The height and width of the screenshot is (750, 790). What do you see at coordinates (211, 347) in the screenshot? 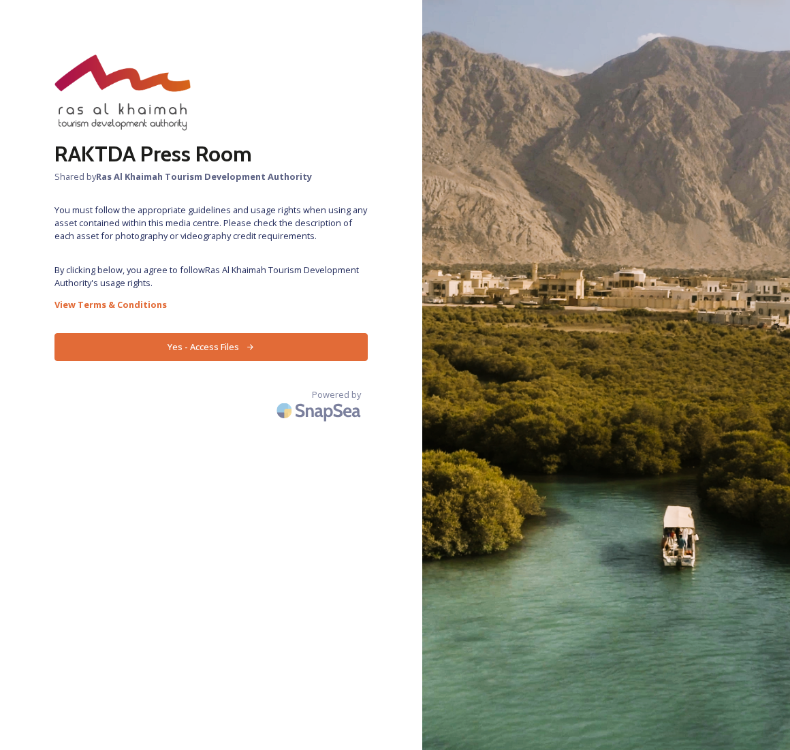
I see `button: Yes - Access Files` at bounding box center [211, 347].